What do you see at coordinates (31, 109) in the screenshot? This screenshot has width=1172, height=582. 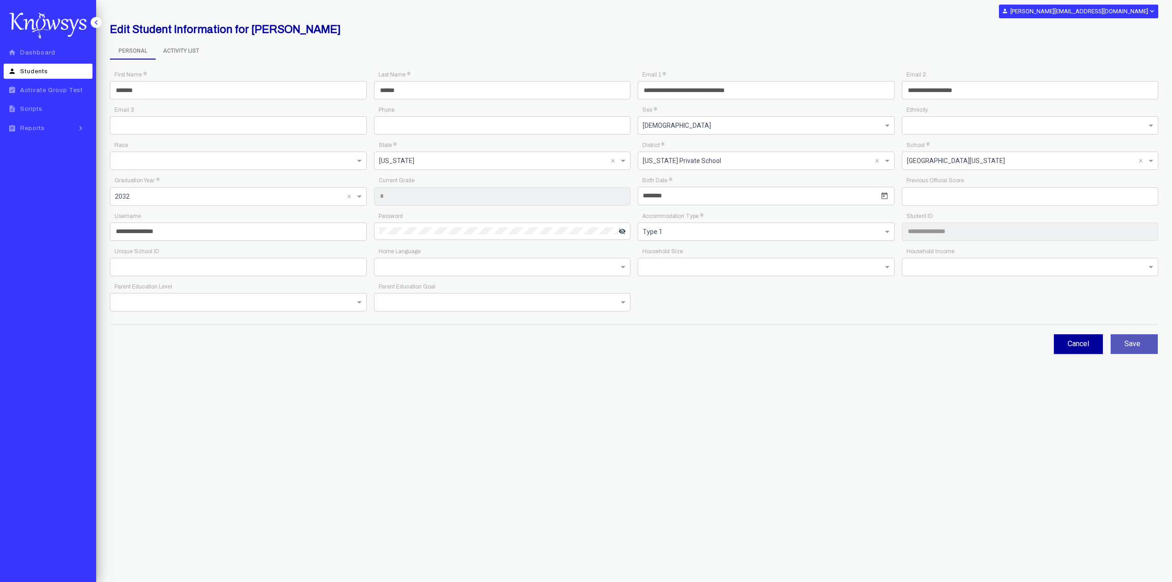 I see `span: Scripts` at bounding box center [31, 109].